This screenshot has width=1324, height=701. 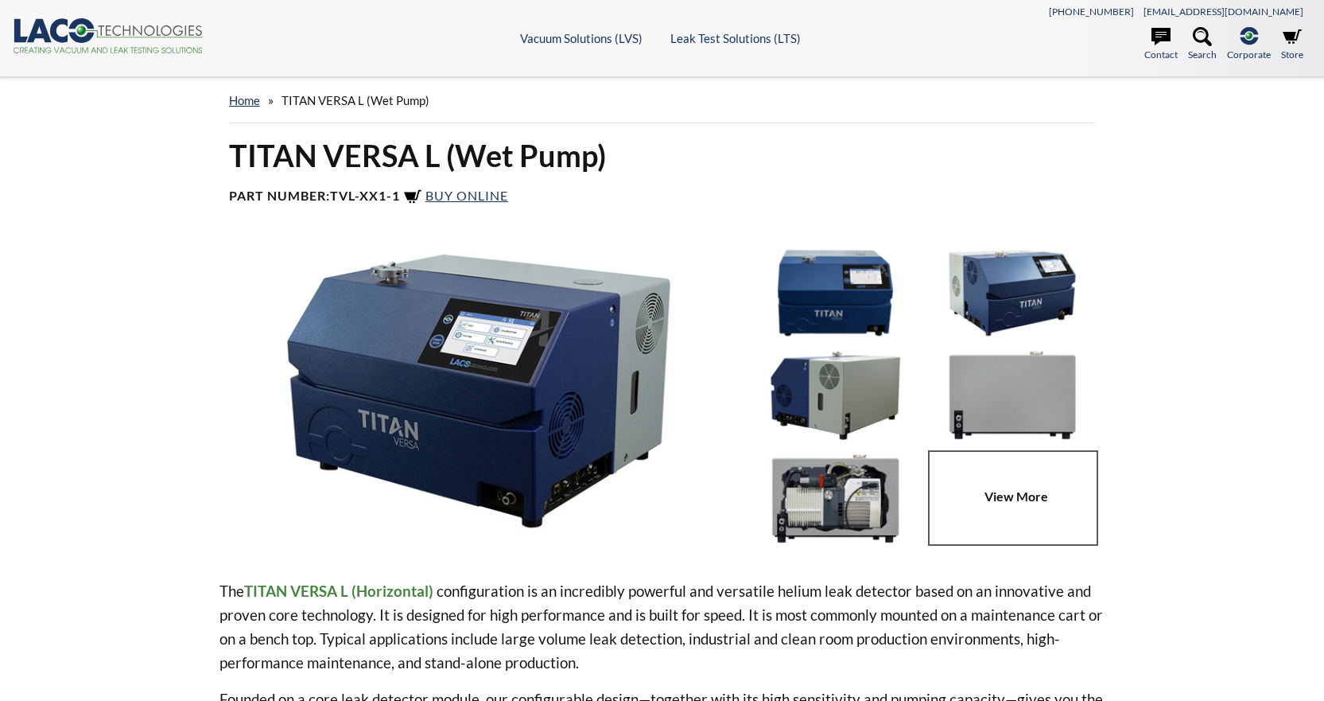 What do you see at coordinates (1013, 395) in the screenshot?
I see `img: TITAN VERSA L, rear view` at bounding box center [1013, 395].